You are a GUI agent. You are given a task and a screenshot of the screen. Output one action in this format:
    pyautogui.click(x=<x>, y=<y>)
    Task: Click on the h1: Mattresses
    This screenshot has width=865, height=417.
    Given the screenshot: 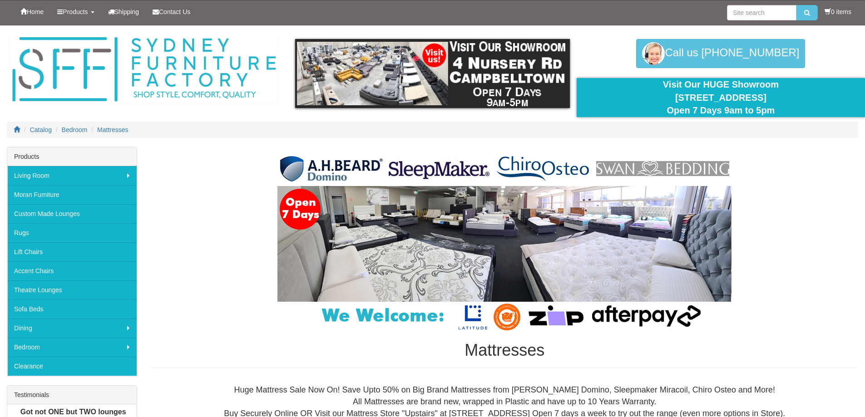 What is the action you would take?
    pyautogui.click(x=505, y=351)
    